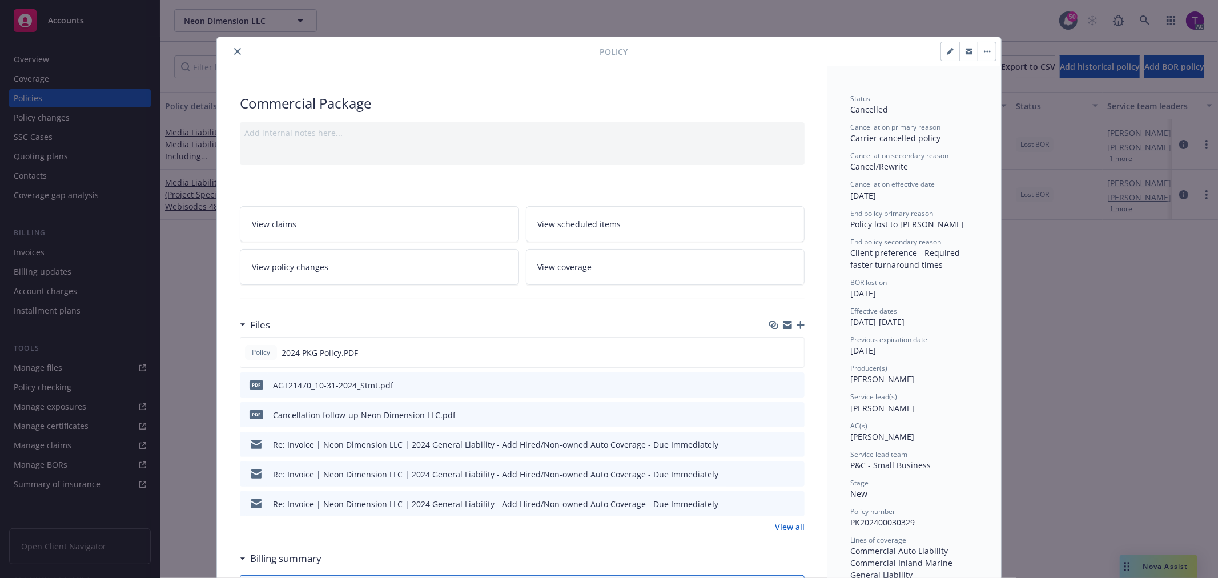 The height and width of the screenshot is (578, 1218). Describe the element at coordinates (665, 267) in the screenshot. I see `a: View coverage` at that location.